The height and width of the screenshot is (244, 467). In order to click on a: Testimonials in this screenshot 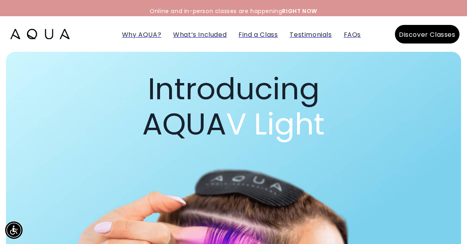, I will do `click(310, 34)`.